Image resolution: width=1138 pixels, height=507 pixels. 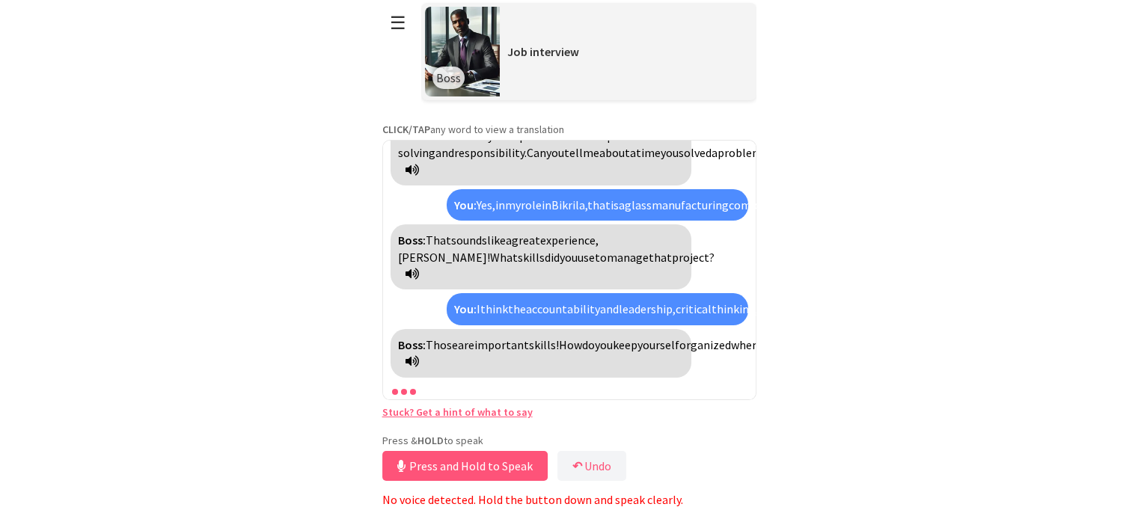 What do you see at coordinates (592, 466) in the screenshot?
I see `button: ↶Undo` at bounding box center [592, 466].